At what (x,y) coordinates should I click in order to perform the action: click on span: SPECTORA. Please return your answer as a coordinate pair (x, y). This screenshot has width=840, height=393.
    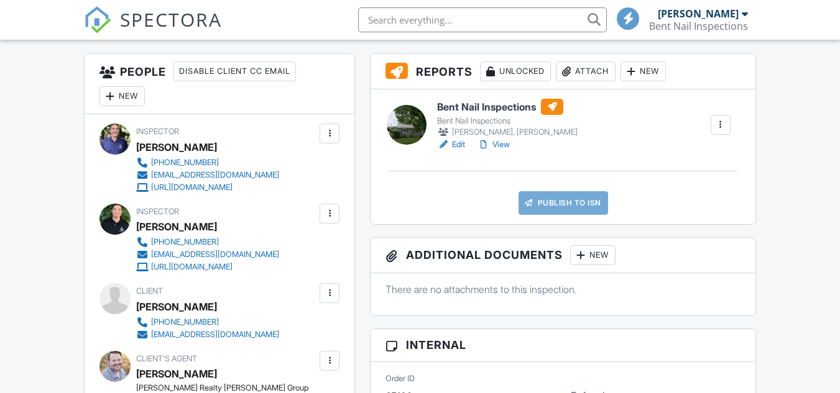
    Looking at the image, I should click on (171, 19).